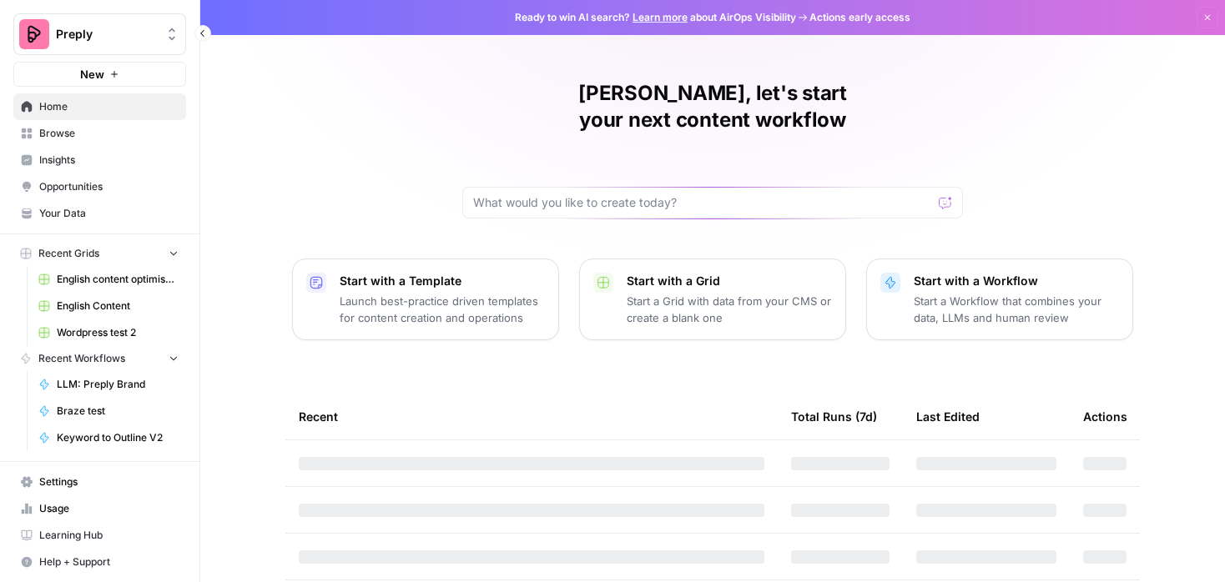 This screenshot has width=1225, height=582. Describe the element at coordinates (108, 536) in the screenshot. I see `span: Learning Hub` at that location.